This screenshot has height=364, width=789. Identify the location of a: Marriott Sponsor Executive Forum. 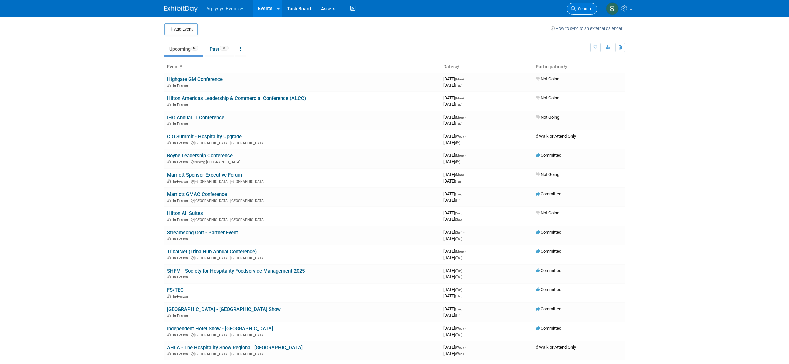
(204, 175).